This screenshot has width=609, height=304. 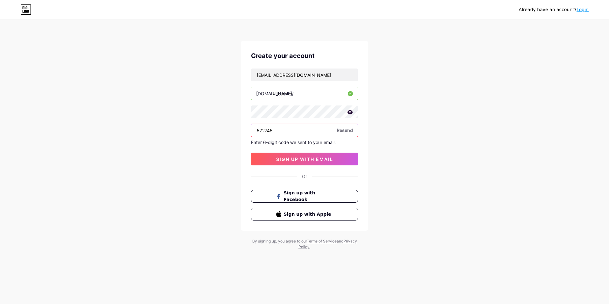 What do you see at coordinates (304, 214) in the screenshot?
I see `button: Sign up with Apple` at bounding box center [304, 214].